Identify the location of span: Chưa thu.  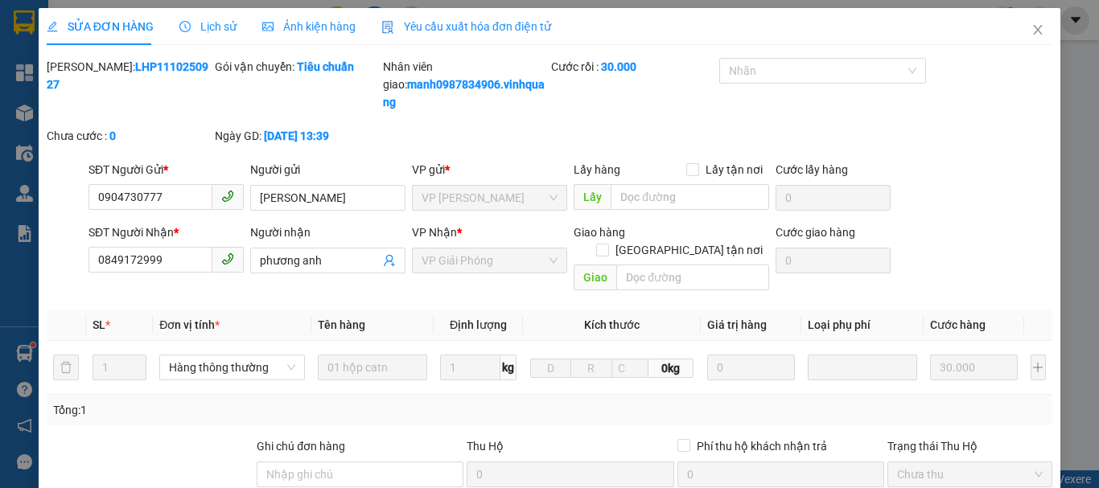
(969, 475).